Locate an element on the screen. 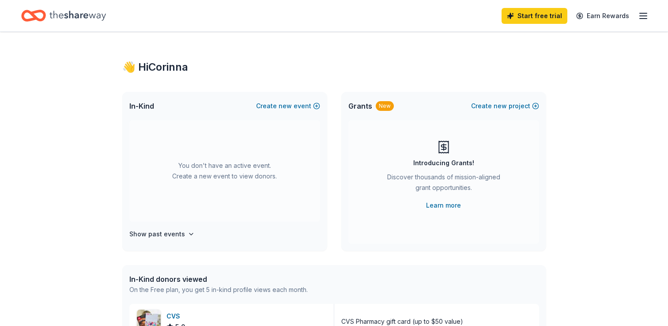  button: Createnewevent is located at coordinates (288, 106).